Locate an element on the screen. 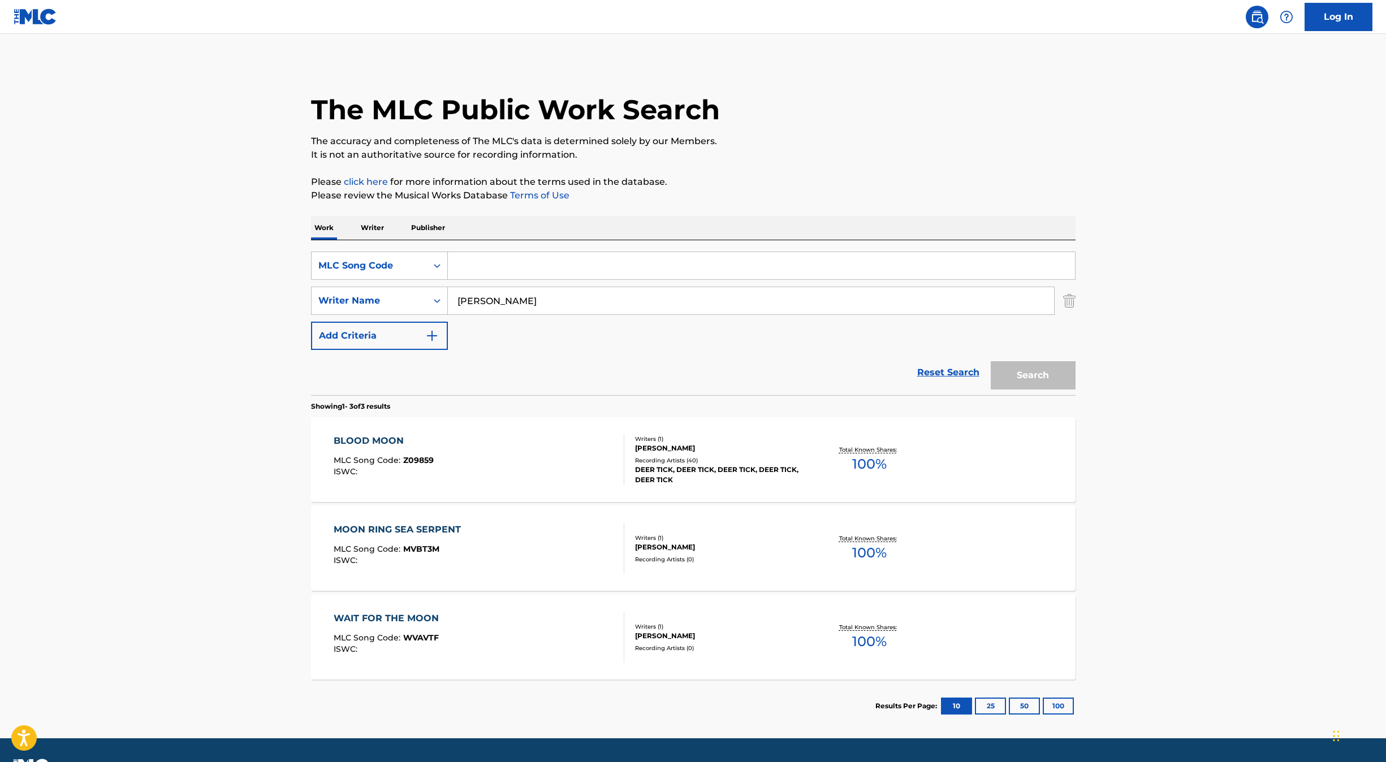 This screenshot has height=762, width=1386. div: BLOOD MOON is located at coordinates (383, 441).